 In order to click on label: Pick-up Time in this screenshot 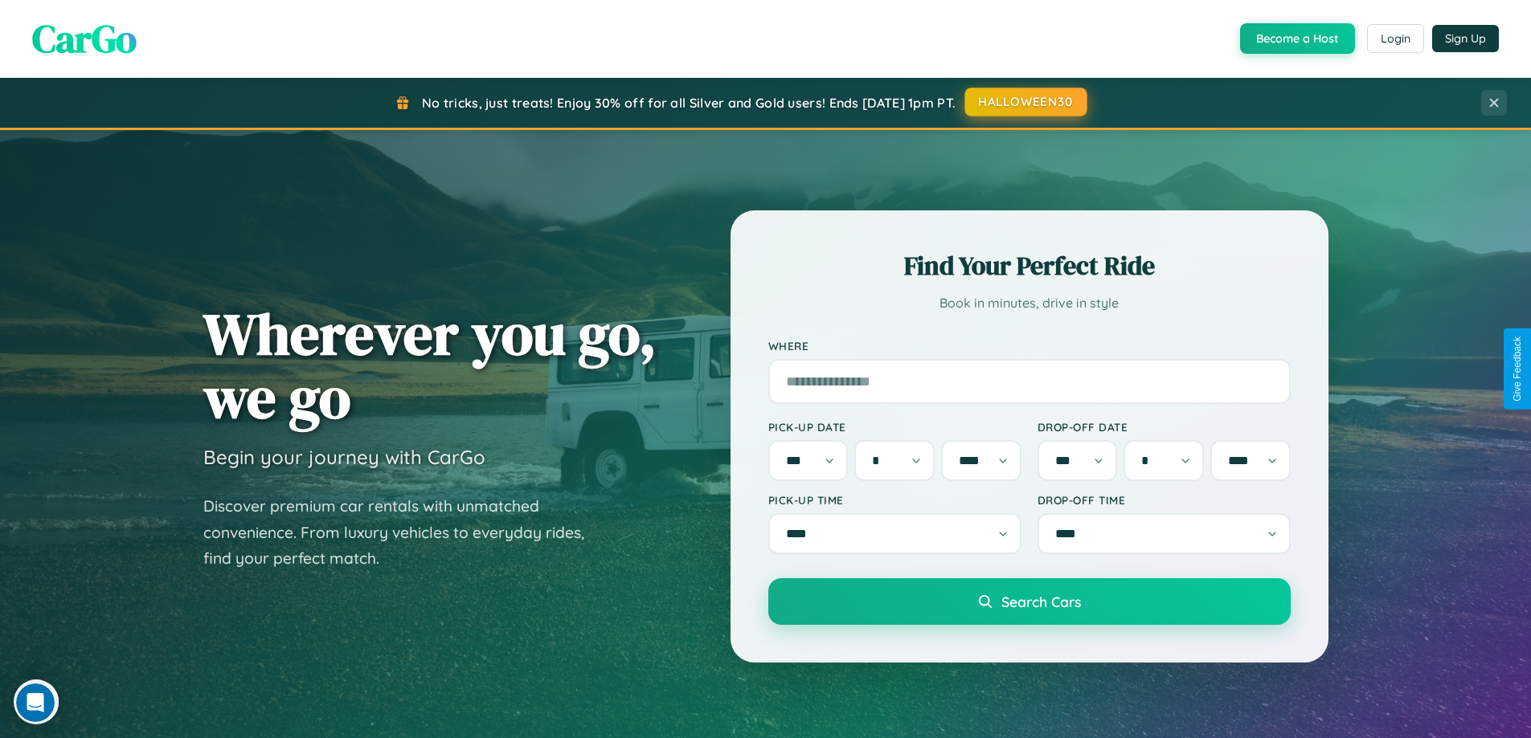, I will do `click(894, 500)`.